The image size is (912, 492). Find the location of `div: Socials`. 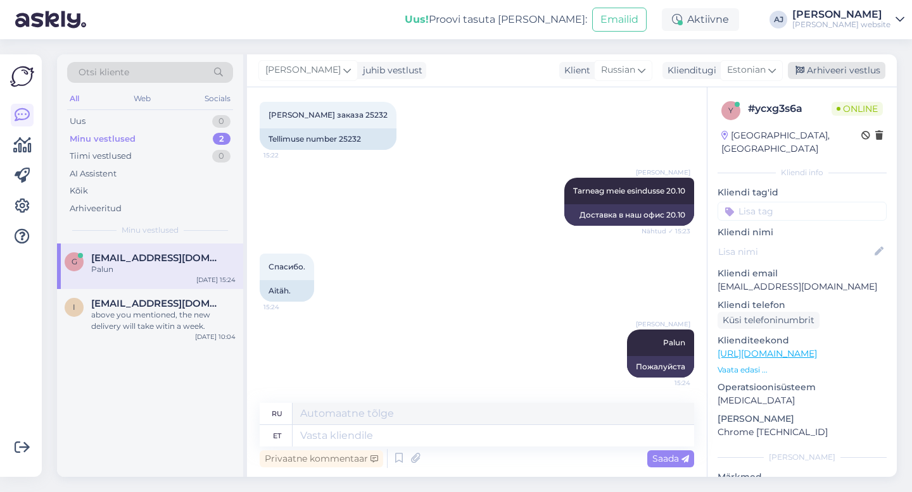

div: Socials is located at coordinates (217, 99).